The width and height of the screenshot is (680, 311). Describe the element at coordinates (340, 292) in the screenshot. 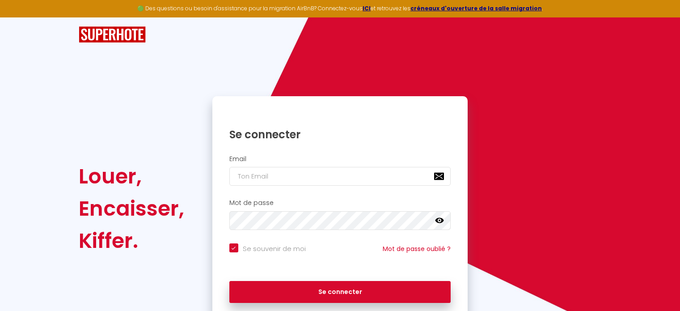

I see `button: Se connecter` at that location.